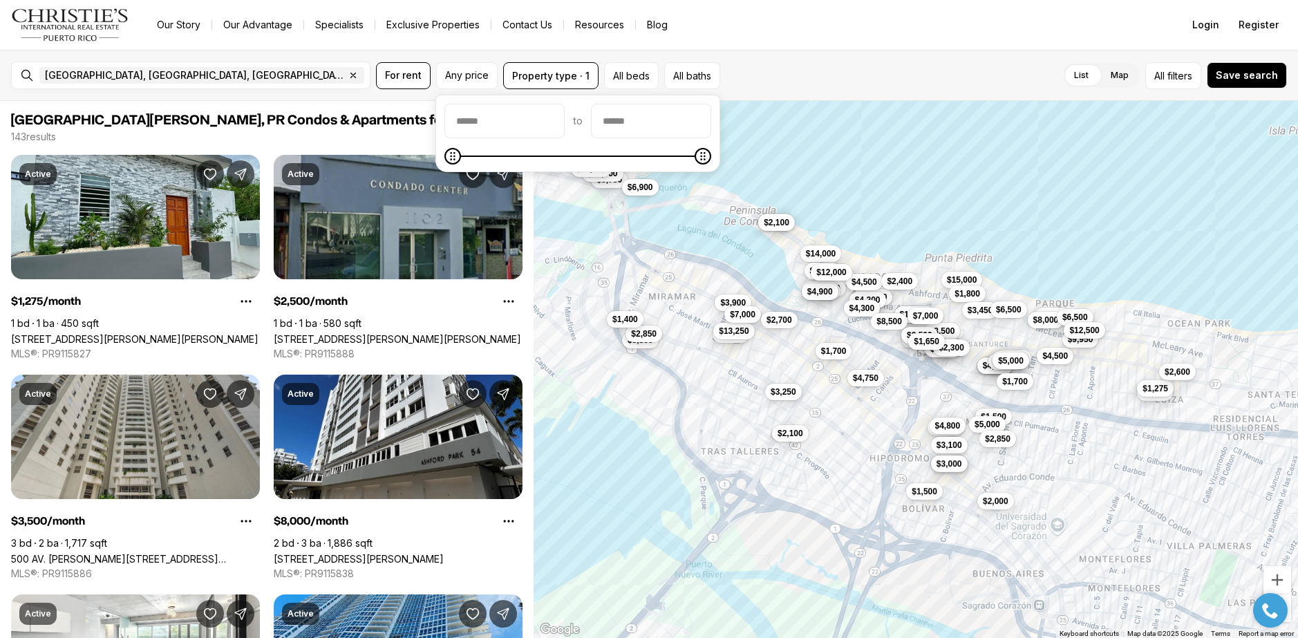  Describe the element at coordinates (178, 25) in the screenshot. I see `a: Our Story` at that location.